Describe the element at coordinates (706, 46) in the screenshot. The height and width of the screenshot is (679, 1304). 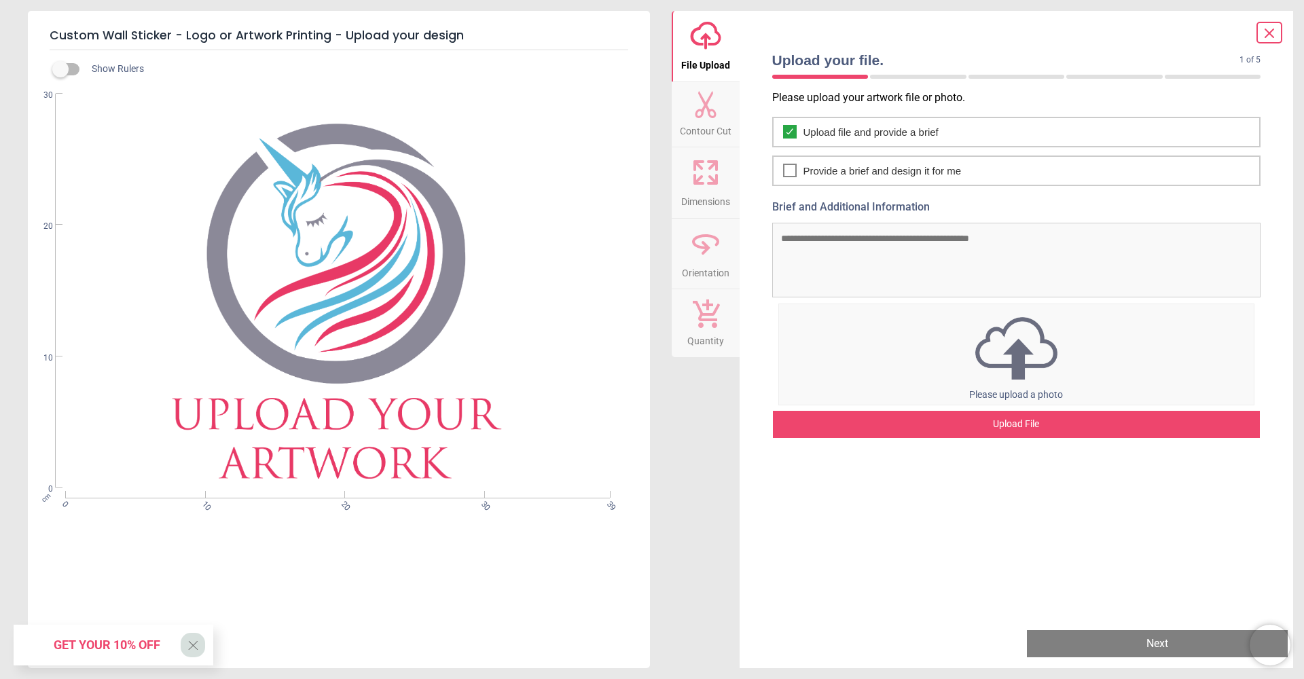
I see `button: File Upload` at that location.